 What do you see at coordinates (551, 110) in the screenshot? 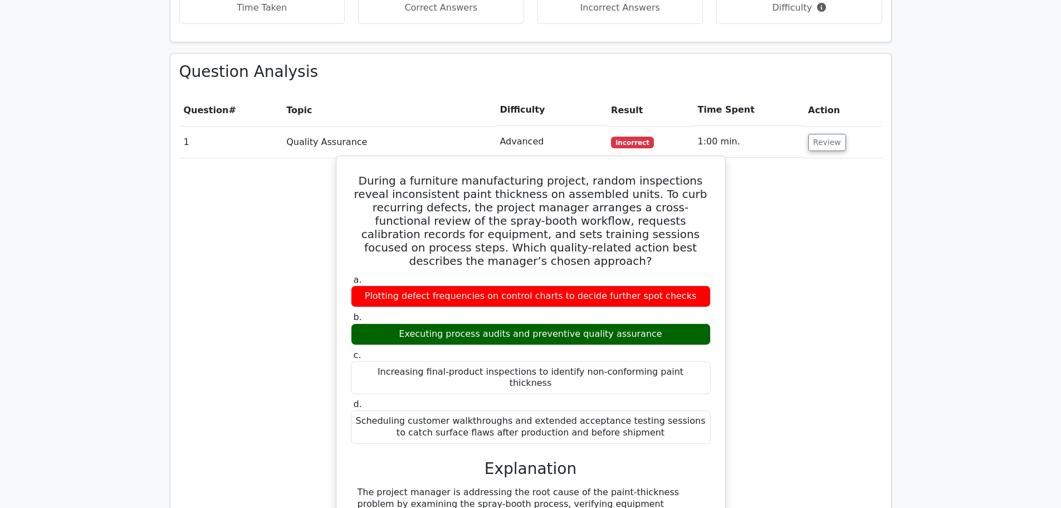
I see `th: Difficulty` at bounding box center [551, 110].